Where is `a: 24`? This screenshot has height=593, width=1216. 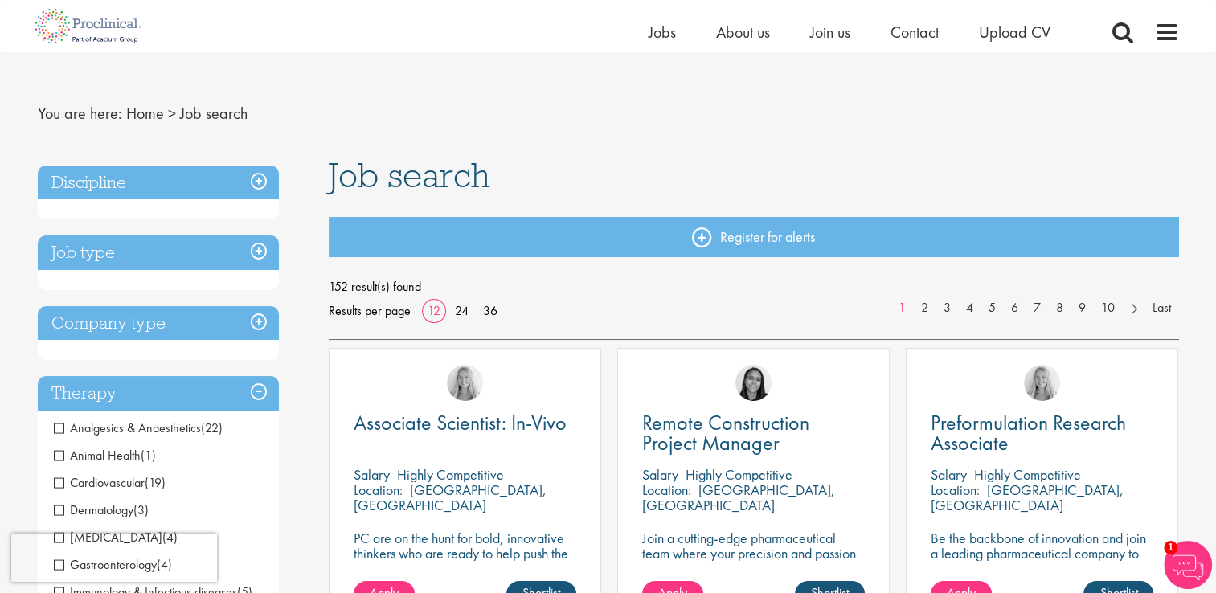
a: 24 is located at coordinates (461, 310).